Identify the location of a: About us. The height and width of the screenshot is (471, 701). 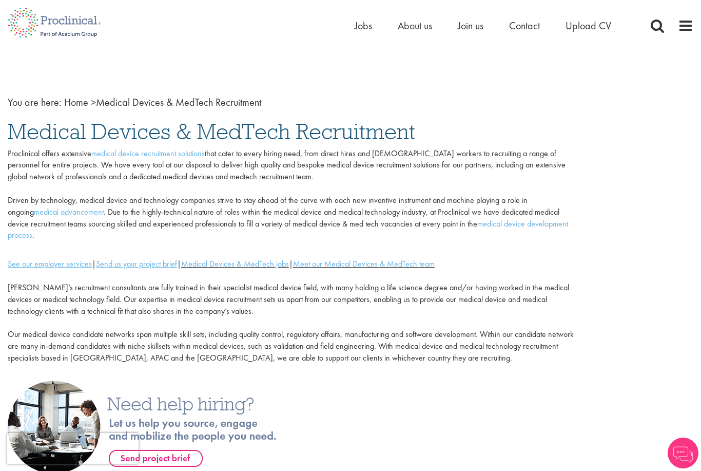
(415, 26).